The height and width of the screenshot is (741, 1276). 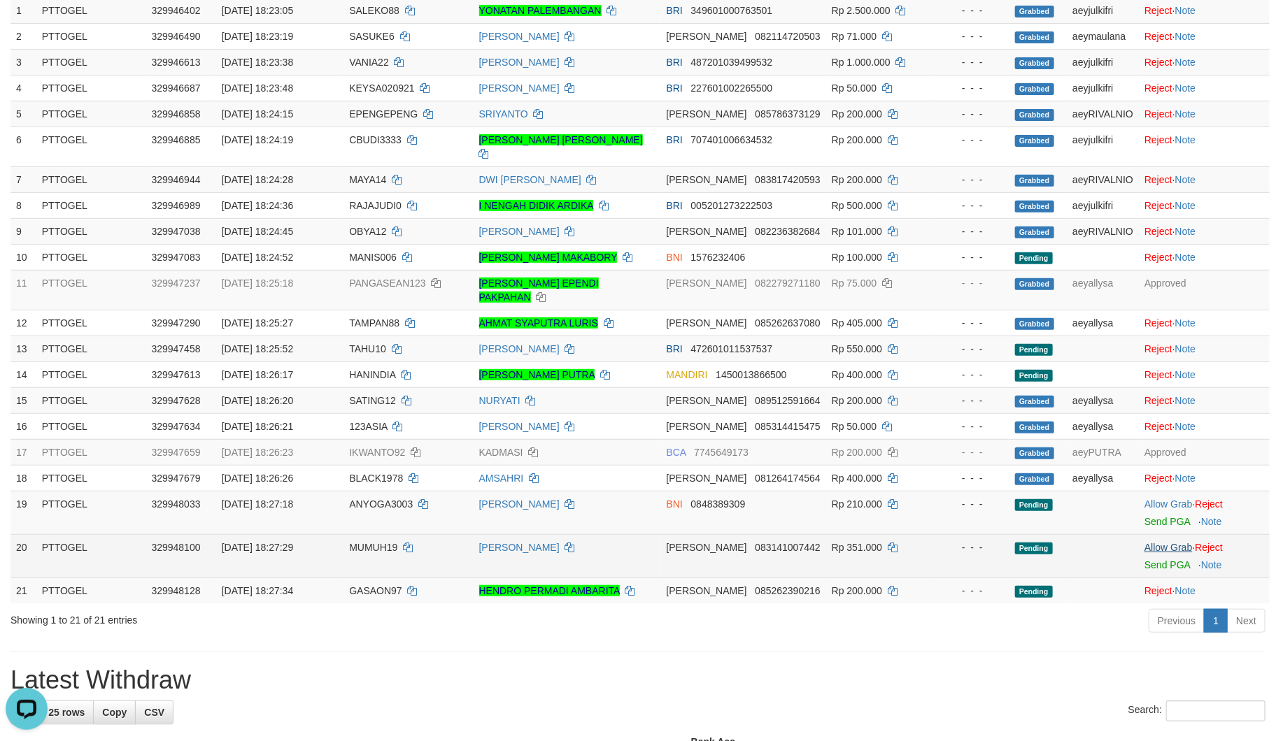 I want to click on span: 329946989, so click(x=176, y=206).